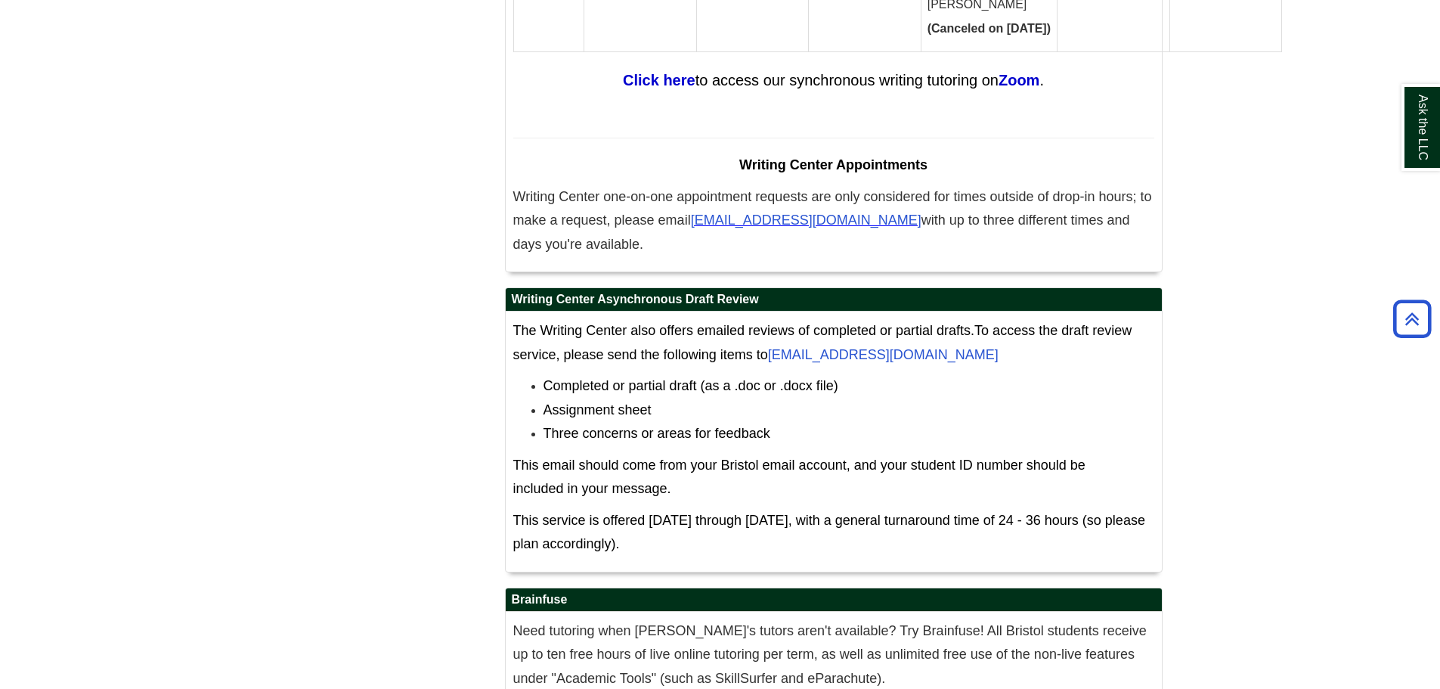 The image size is (1440, 689). What do you see at coordinates (832, 209) in the screenshot?
I see `span: Writing Center one-on-one appointment requests are only considered for times outside of drop-in h...` at bounding box center [832, 209].